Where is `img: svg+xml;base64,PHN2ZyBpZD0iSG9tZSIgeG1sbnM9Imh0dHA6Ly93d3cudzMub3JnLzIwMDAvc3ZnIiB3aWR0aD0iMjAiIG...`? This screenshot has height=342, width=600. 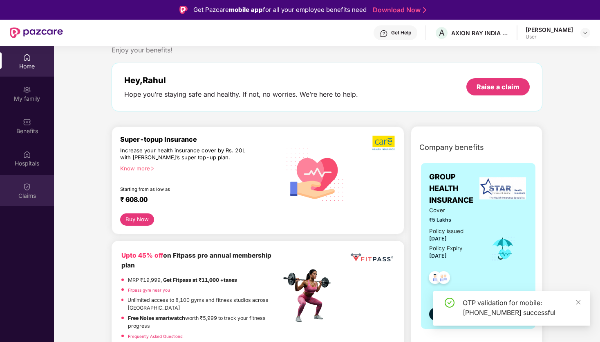
img: svg+xml;base64,PHN2ZyBpZD0iSG9tZSIgeG1sbnM9Imh0dHA6Ly93d3cudzMub3JnLzIwMDAvc3ZnIiB3aWR0aD0iMjAiIG... is located at coordinates (27, 57).